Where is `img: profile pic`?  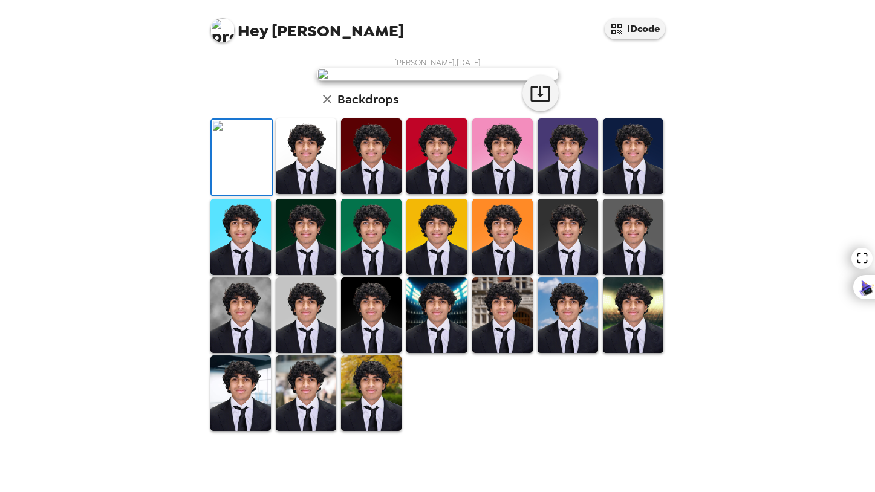 img: profile pic is located at coordinates (223, 30).